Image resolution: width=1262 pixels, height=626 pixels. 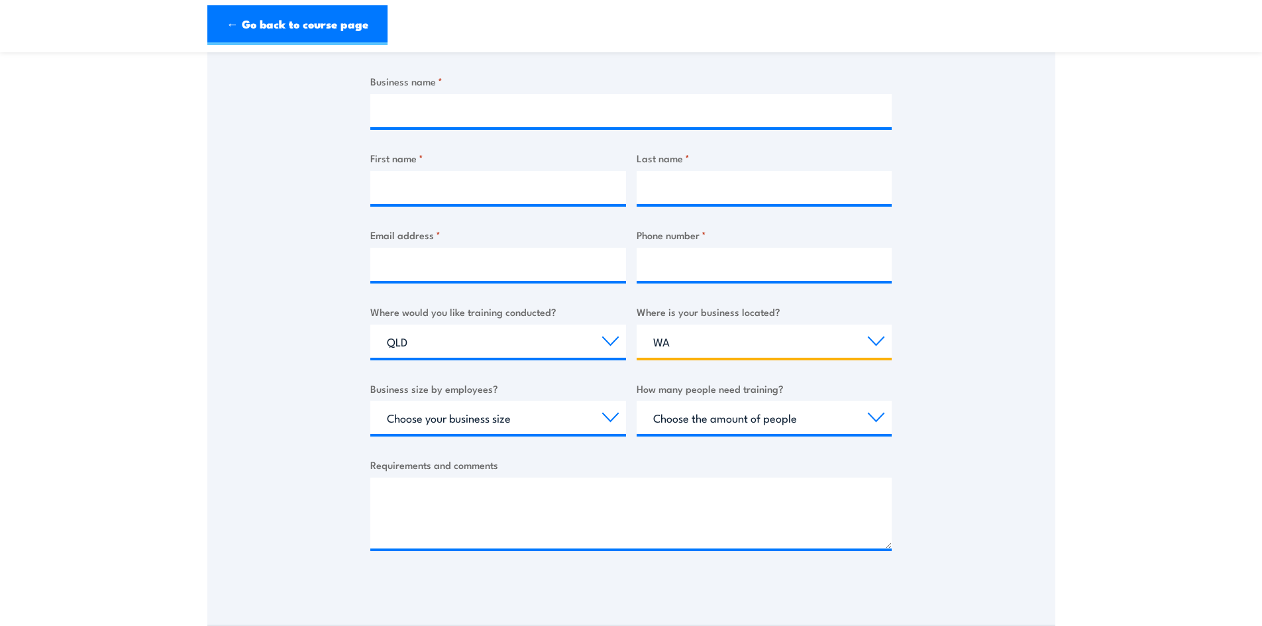 What do you see at coordinates (498, 158) in the screenshot?
I see `label: First name` at bounding box center [498, 158].